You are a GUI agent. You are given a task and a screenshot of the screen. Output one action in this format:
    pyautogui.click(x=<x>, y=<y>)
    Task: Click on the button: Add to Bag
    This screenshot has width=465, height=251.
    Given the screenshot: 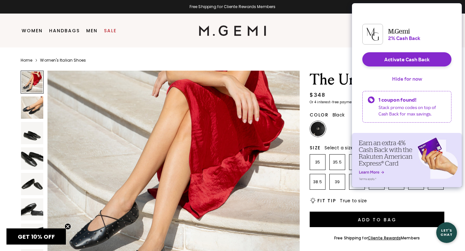 What is the action you would take?
    pyautogui.click(x=377, y=219)
    